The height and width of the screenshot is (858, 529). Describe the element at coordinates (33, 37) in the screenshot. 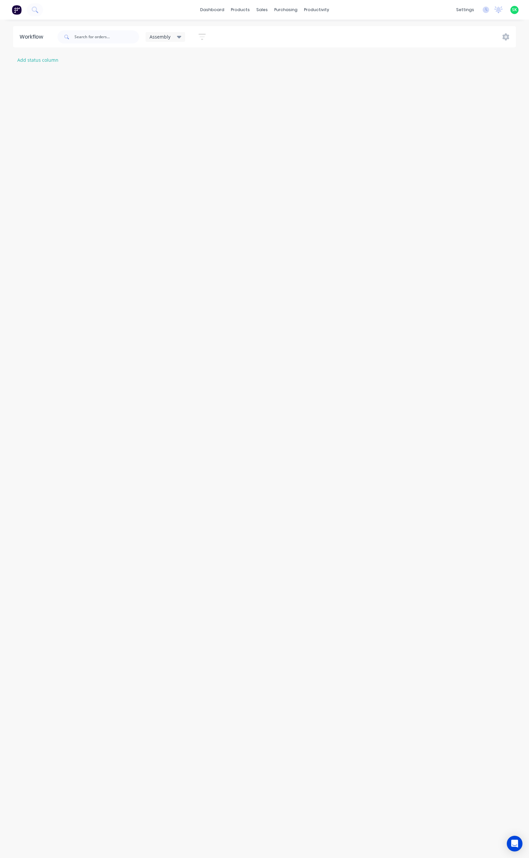

I see `div: Workflow` at that location.